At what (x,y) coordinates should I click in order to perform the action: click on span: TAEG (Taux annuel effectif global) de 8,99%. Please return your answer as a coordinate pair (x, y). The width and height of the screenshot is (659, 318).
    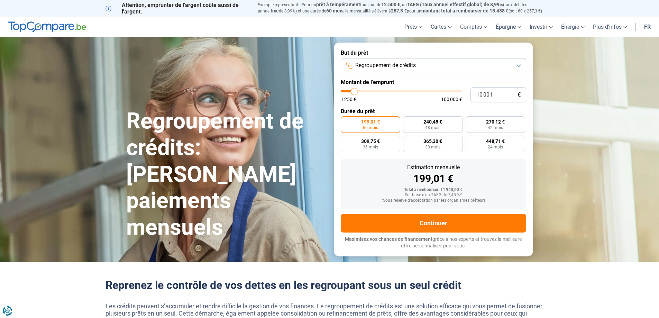
    Looking at the image, I should click on (455, 4).